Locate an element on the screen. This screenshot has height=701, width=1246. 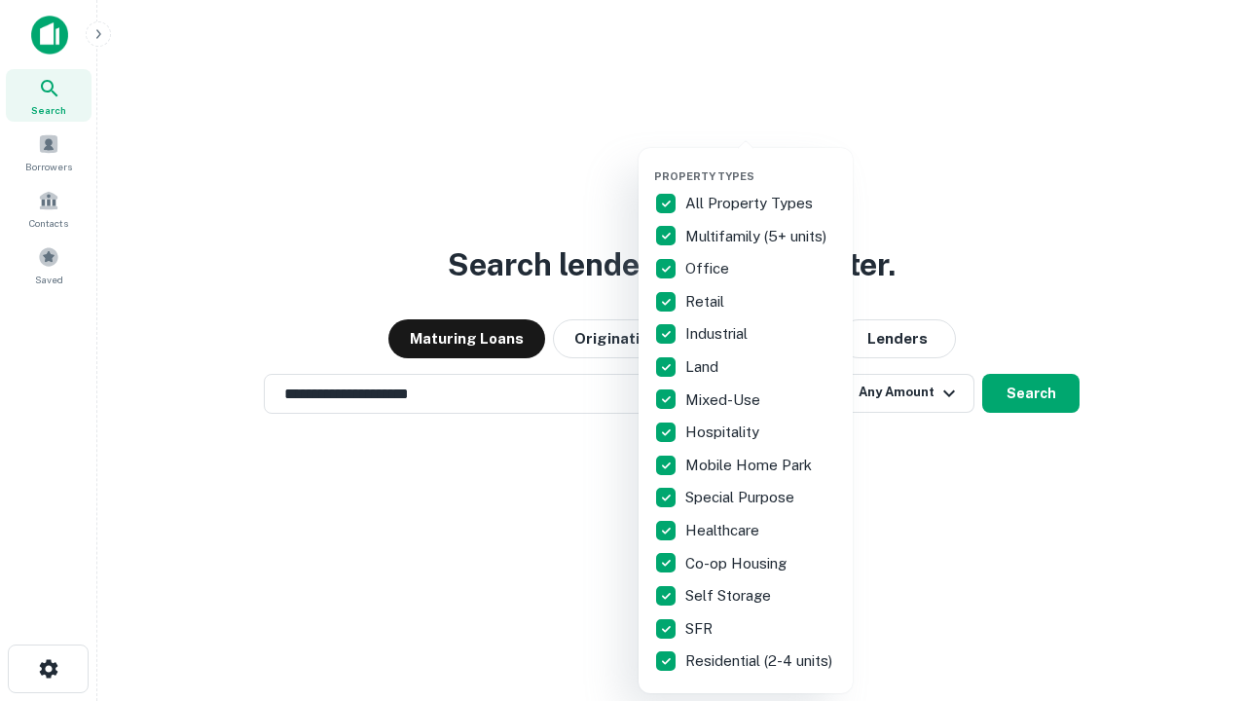
p: Mobile Home Park is located at coordinates (750, 465).